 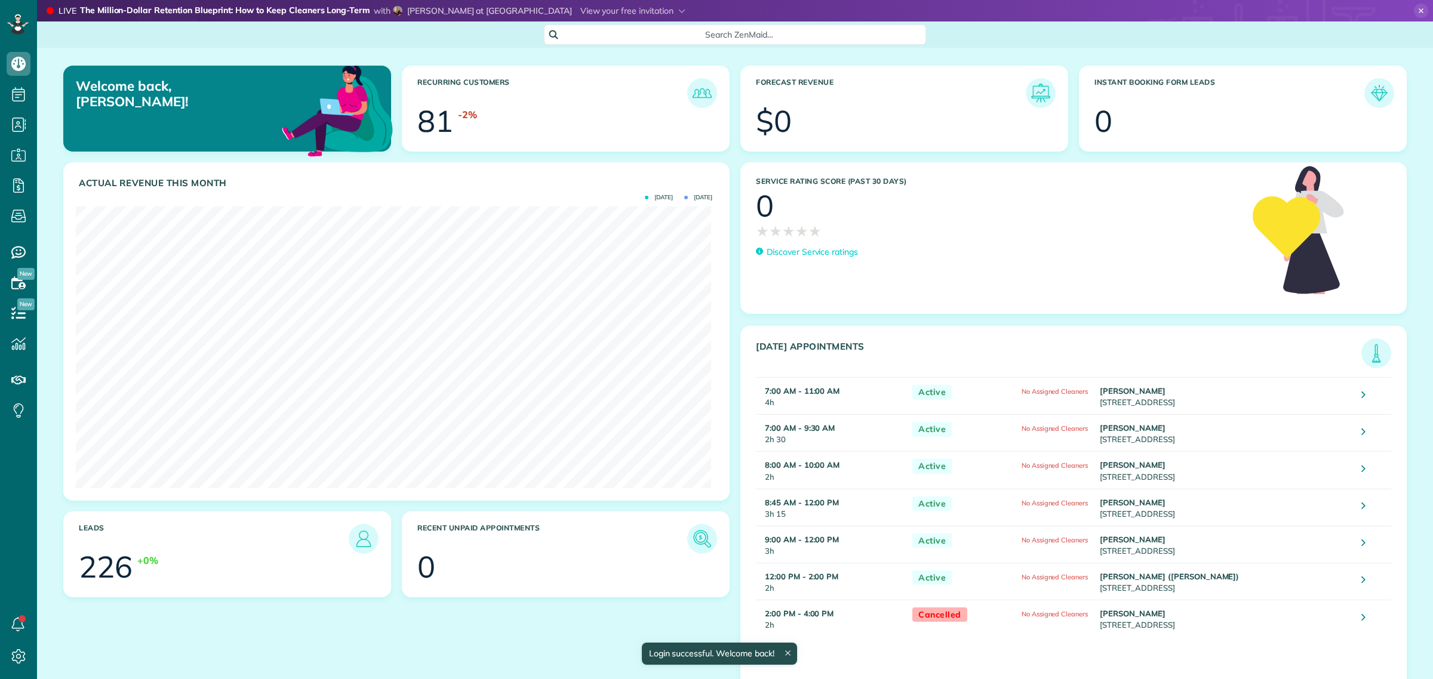 What do you see at coordinates (1229, 93) in the screenshot?
I see `h3: Instant Booking Form Leads` at bounding box center [1229, 93].